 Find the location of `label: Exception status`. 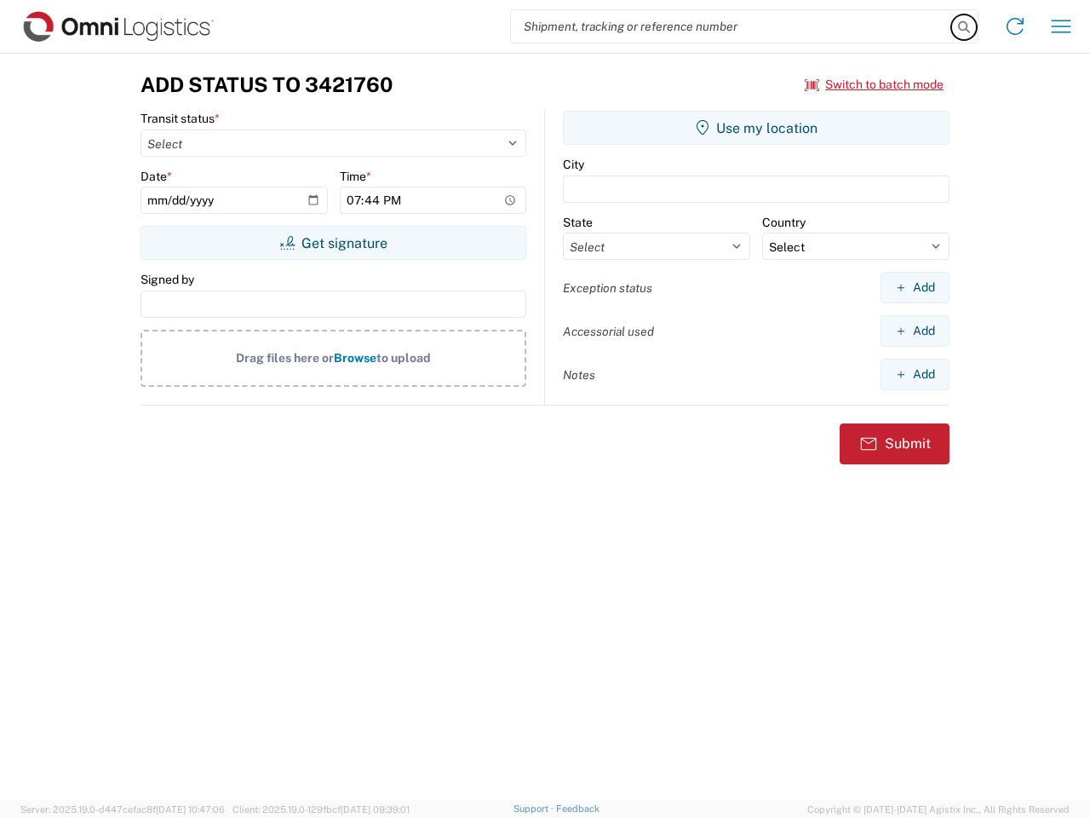

label: Exception status is located at coordinates (607, 288).